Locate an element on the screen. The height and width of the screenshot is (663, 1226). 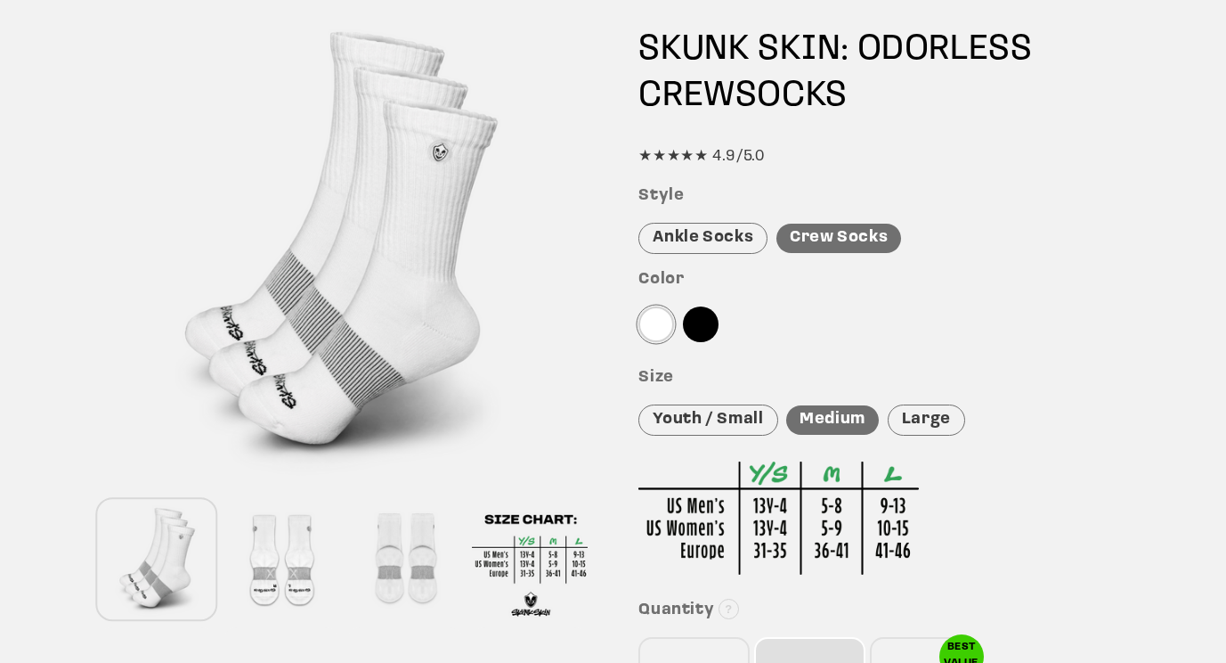
div: Youth / Small is located at coordinates (708, 419).